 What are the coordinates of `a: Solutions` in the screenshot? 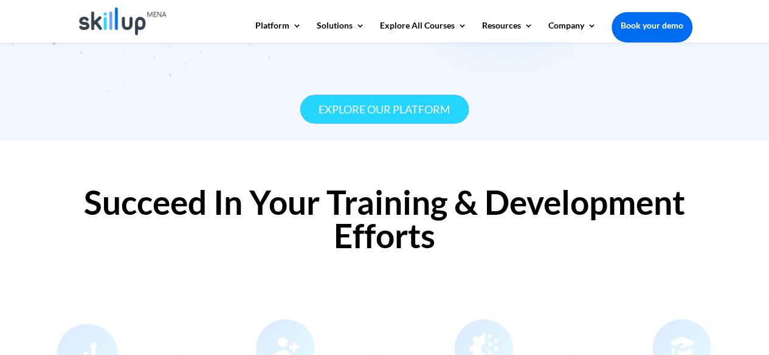 It's located at (340, 32).